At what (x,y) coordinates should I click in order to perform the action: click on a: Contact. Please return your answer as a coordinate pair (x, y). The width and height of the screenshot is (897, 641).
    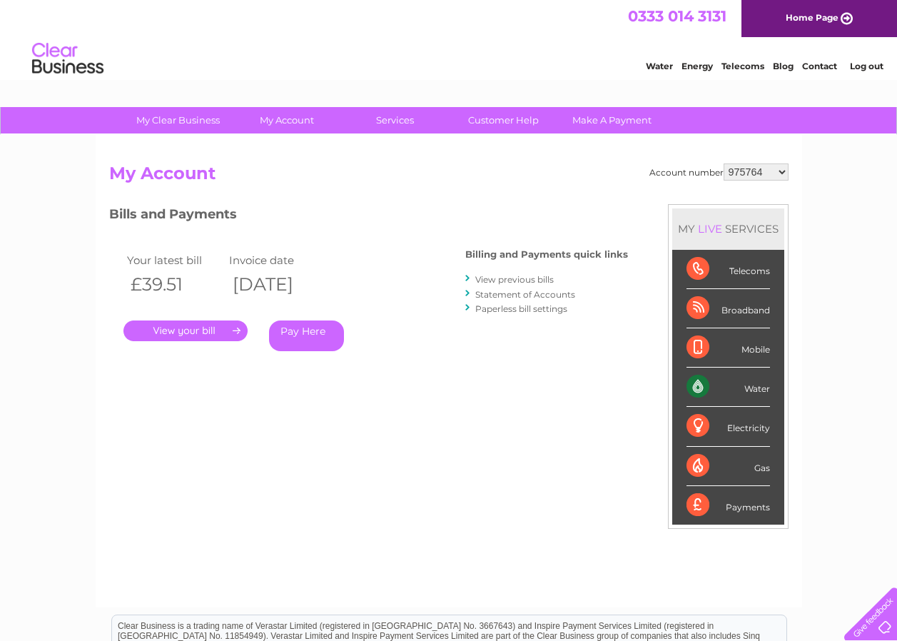
    Looking at the image, I should click on (820, 66).